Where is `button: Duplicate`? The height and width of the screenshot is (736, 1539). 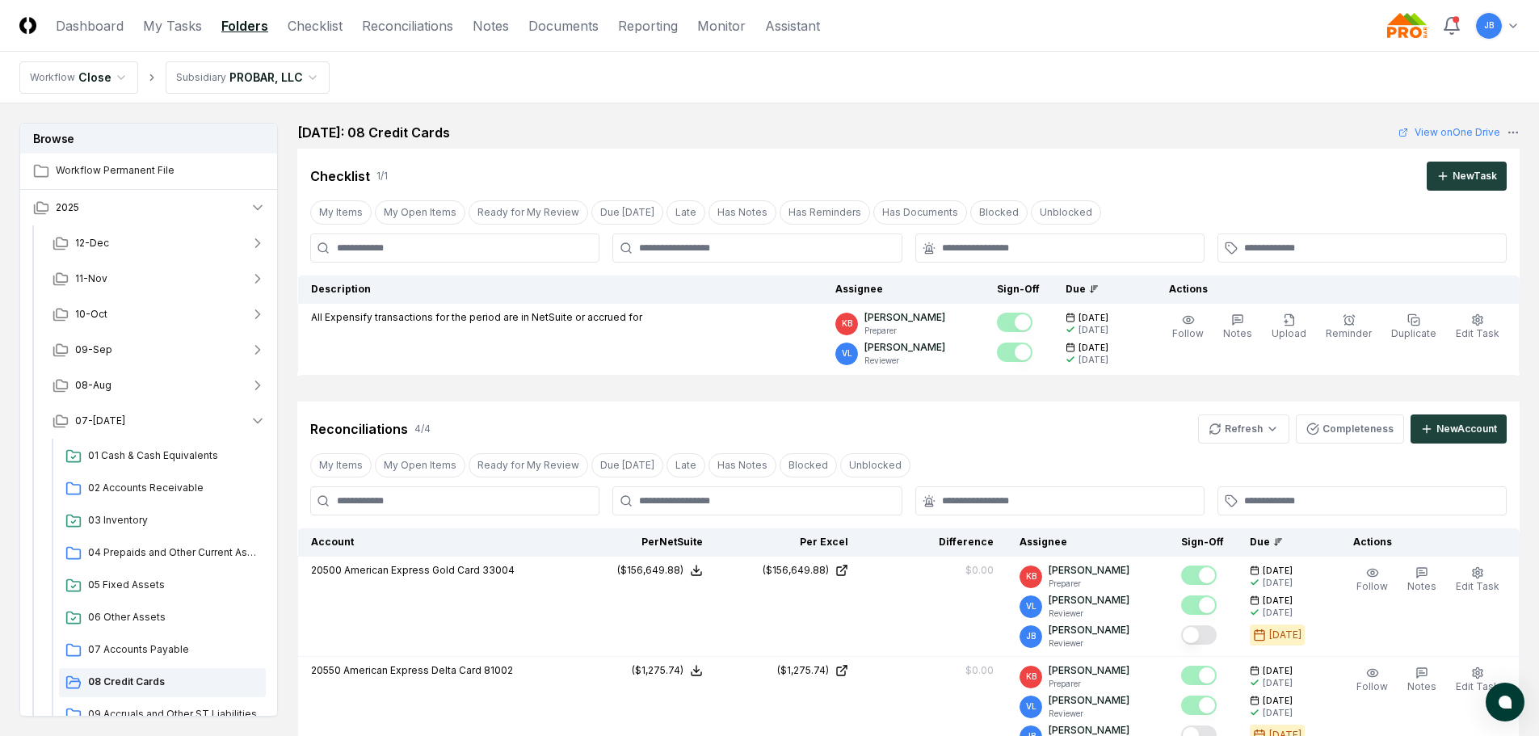
button: Duplicate is located at coordinates (1414, 327).